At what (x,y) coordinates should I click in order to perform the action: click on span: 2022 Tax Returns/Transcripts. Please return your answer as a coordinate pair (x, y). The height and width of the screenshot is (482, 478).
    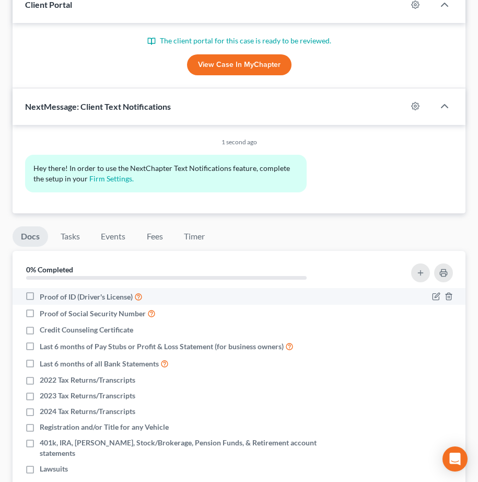
    Looking at the image, I should click on (87, 380).